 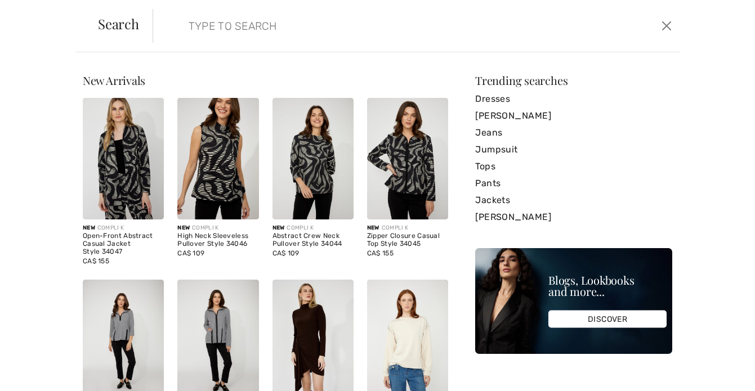 What do you see at coordinates (574, 301) in the screenshot?
I see `img: Blogs, Lookbooks and more...` at bounding box center [574, 301].